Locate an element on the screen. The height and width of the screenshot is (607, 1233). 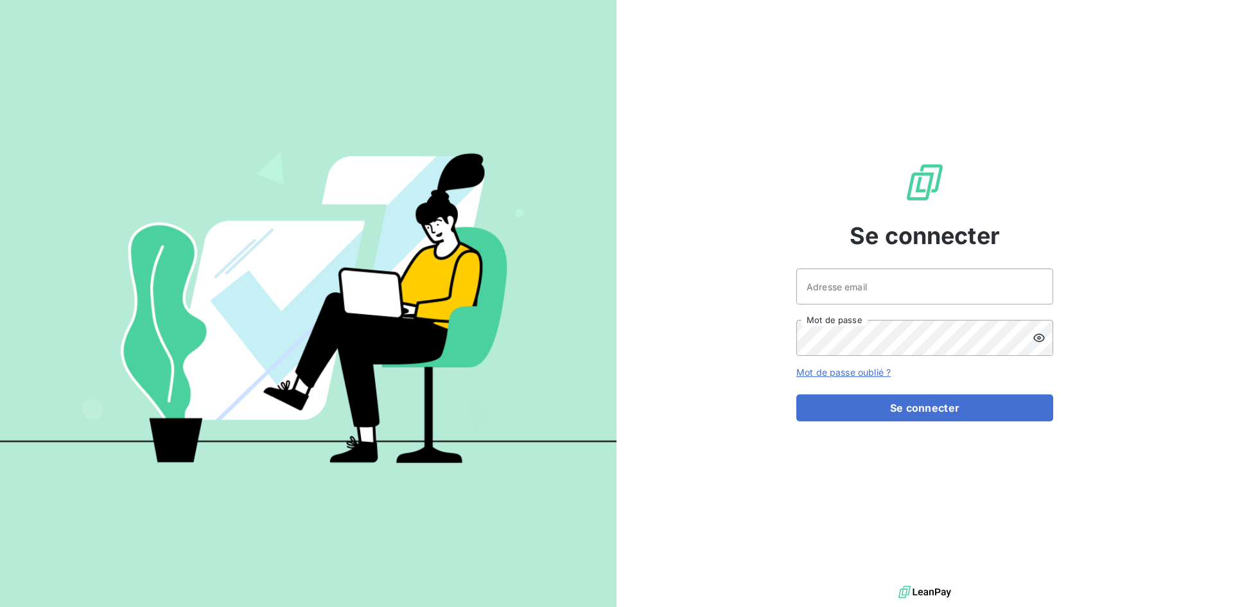
span: Se connecter is located at coordinates (925, 236).